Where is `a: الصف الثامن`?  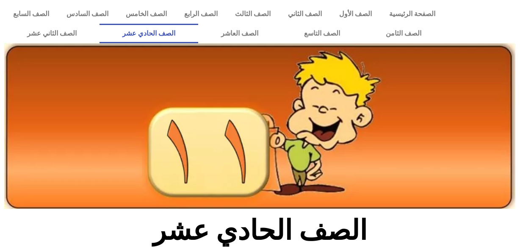 a: الصف الثامن is located at coordinates (403, 33).